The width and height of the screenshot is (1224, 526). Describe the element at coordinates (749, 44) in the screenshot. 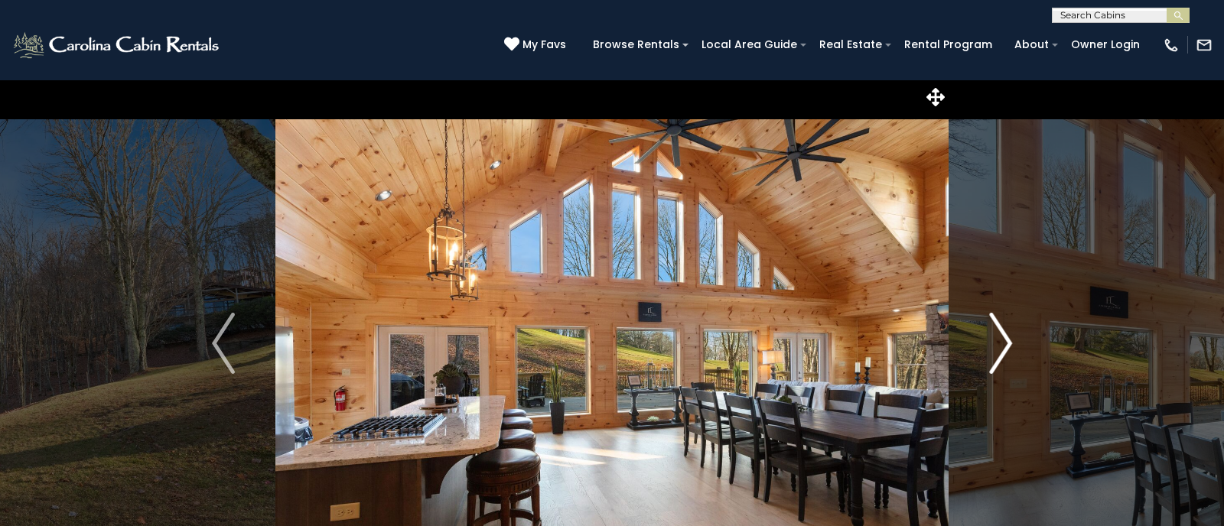

I see `a: Local Area Guide` at that location.